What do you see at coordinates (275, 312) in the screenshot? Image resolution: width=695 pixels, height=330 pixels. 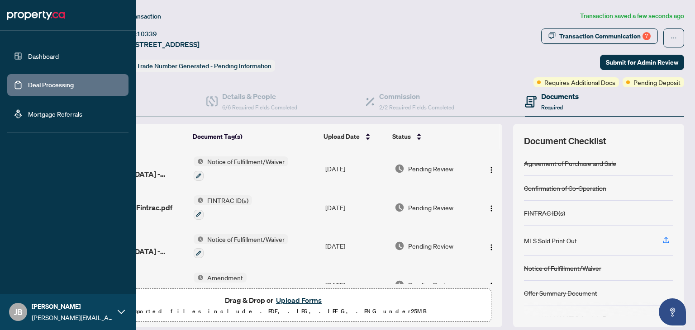 I see `p: Supported files include .PDF, .JPG, .JPEG, .PNG under 25 MB` at bounding box center [275, 312].